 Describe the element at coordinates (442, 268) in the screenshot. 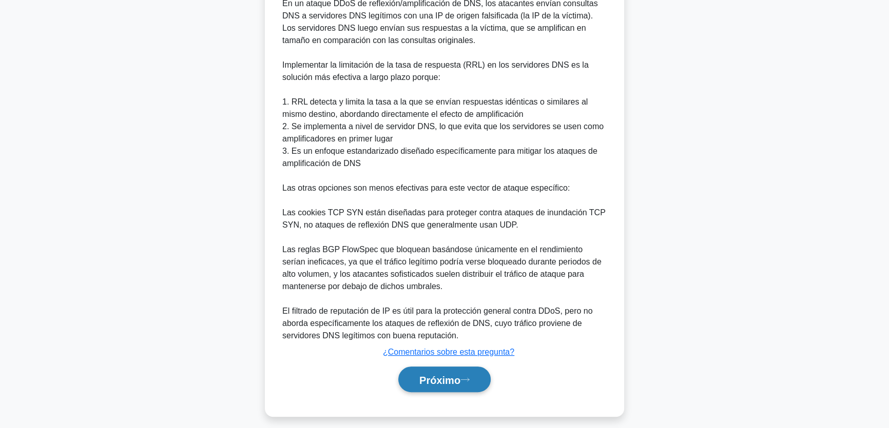

I see `font: Las reglas BGP FlowSpec que bloquean basándose únicamente en el rendimiento serían ineficaces, ya...` at that location.